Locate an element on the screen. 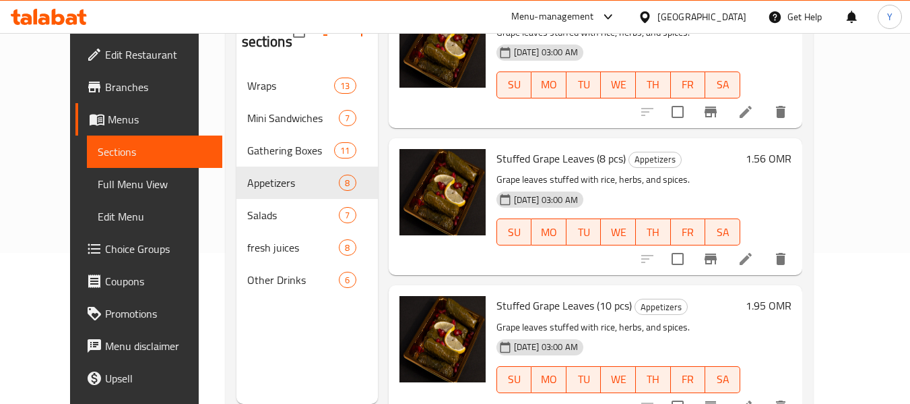 The image size is (910, 404). span: fresh juices is located at coordinates (293, 247).